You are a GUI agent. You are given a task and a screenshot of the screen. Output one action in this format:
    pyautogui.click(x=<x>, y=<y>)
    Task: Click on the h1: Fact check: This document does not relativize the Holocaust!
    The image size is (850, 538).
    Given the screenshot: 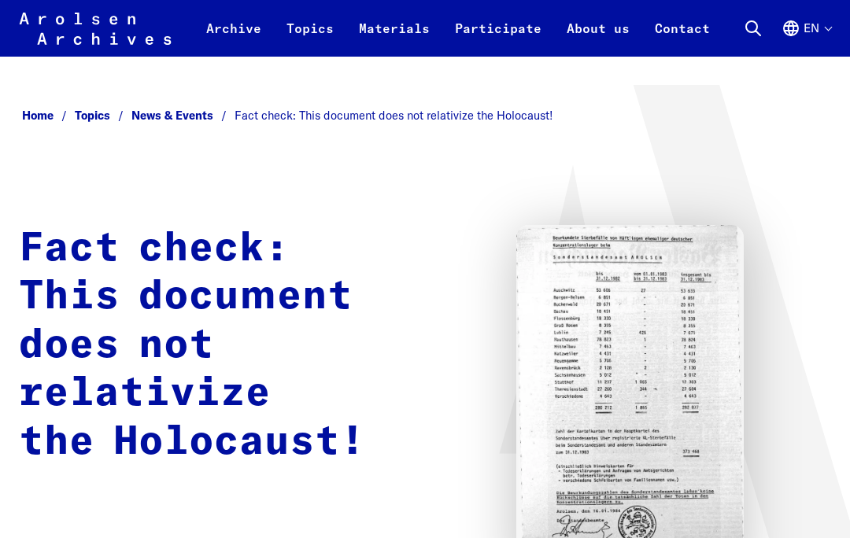 What is the action you would take?
    pyautogui.click(x=208, y=345)
    